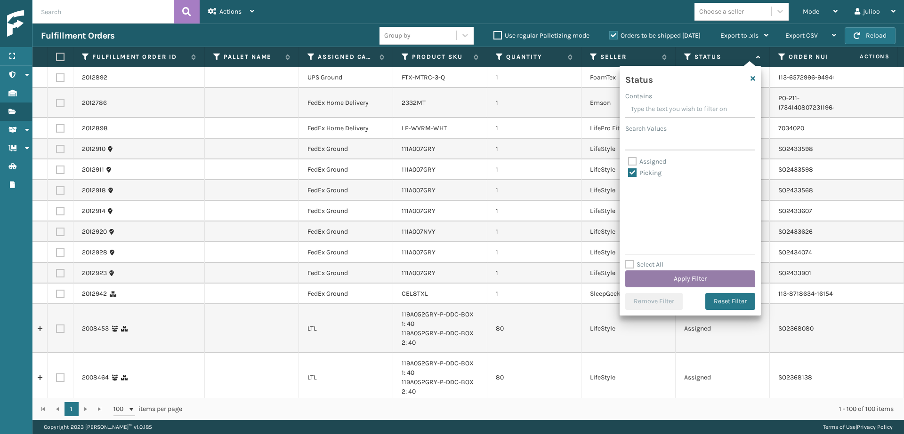 The image size is (904, 434). What do you see at coordinates (139, 57) in the screenshot?
I see `label: Fulfillment Order Id` at bounding box center [139, 57].